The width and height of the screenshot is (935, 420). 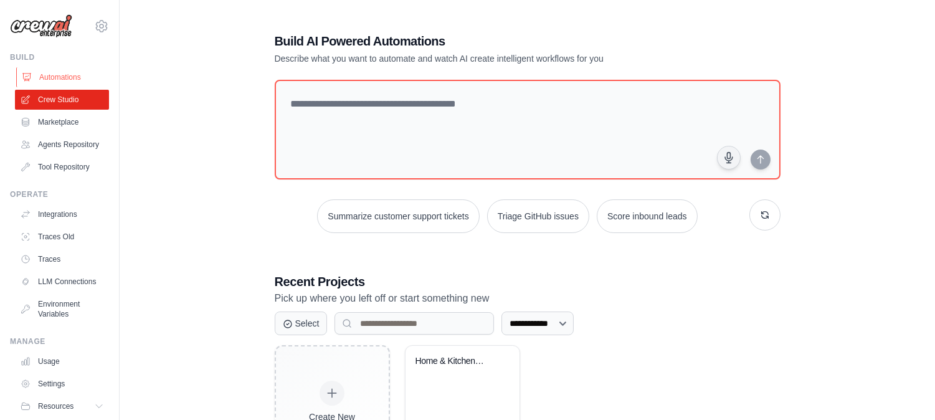 I want to click on p: Describe what you want to automate and watch AI create intelligent workflows for you, so click(x=484, y=59).